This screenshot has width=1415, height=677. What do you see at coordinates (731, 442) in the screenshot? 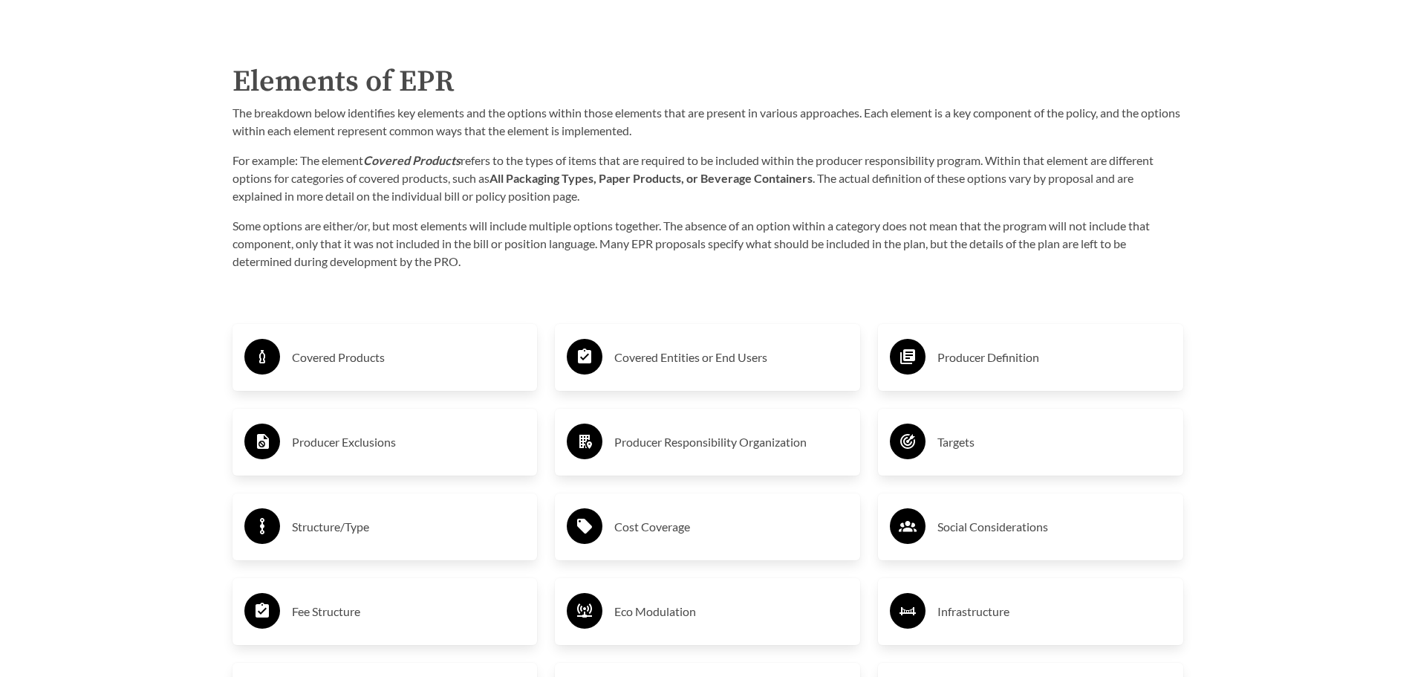
I see `h3: Producer Responsibility Organization` at bounding box center [731, 442].